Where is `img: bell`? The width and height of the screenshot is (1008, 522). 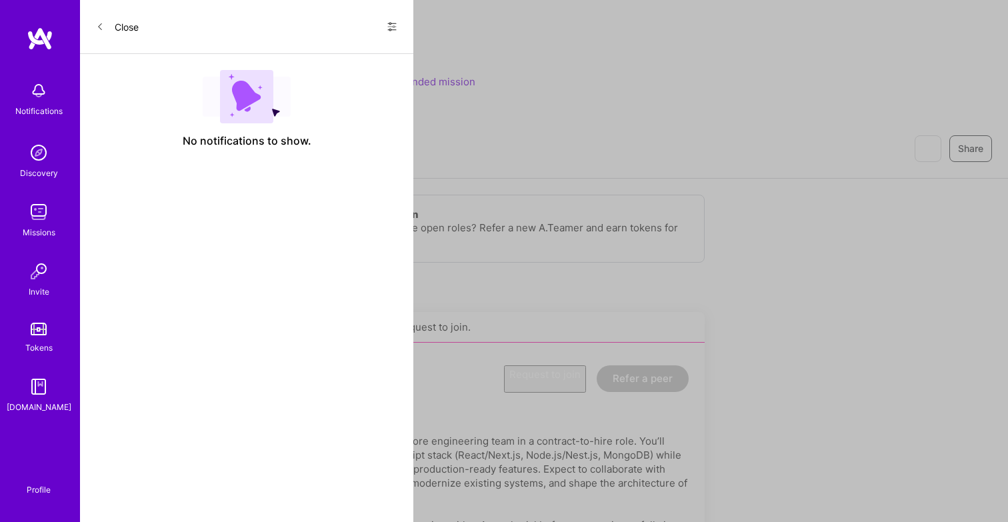 img: bell is located at coordinates (39, 91).